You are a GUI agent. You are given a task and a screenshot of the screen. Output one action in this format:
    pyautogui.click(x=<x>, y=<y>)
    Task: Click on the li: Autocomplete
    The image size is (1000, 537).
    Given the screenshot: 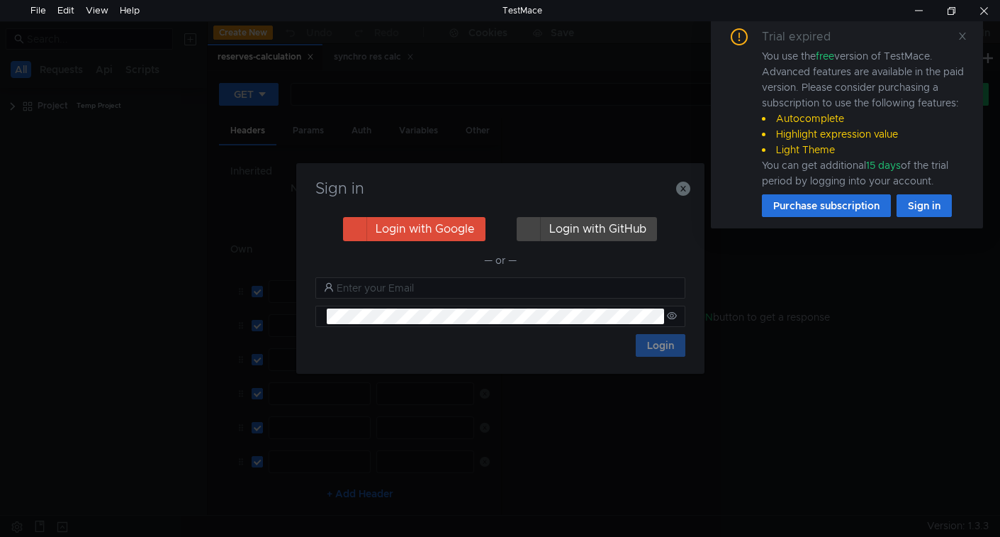 What is the action you would take?
    pyautogui.click(x=864, y=118)
    